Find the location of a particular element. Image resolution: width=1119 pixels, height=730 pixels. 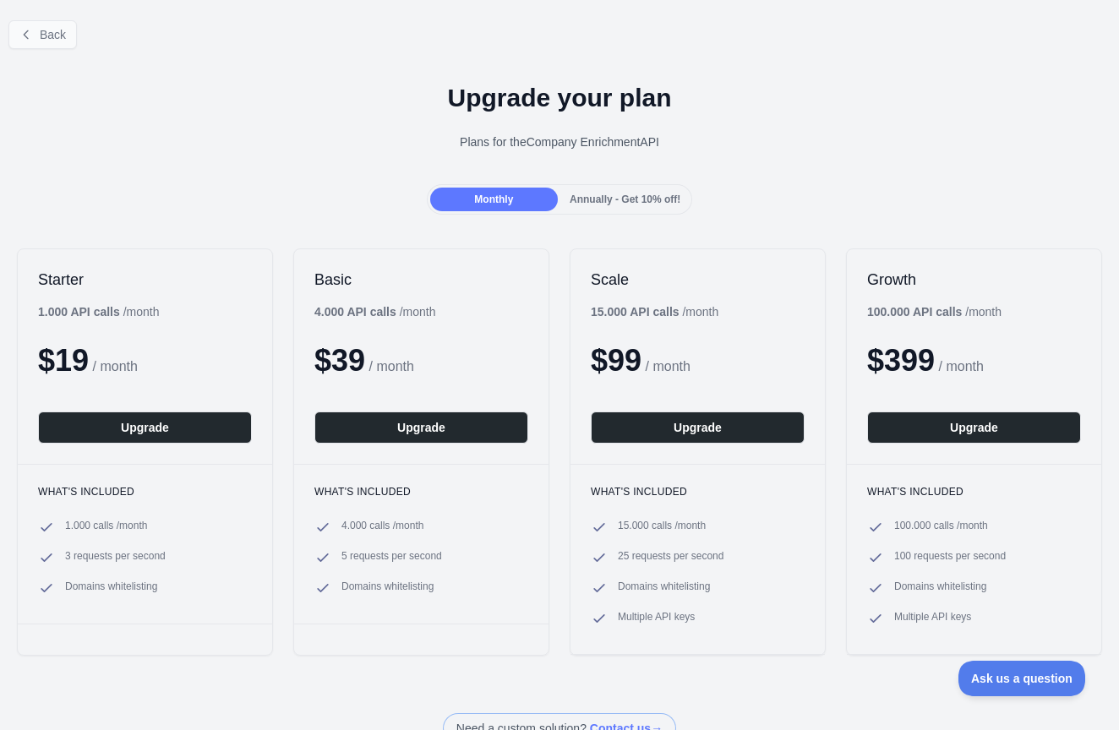

span: $ 399 is located at coordinates (901, 360).